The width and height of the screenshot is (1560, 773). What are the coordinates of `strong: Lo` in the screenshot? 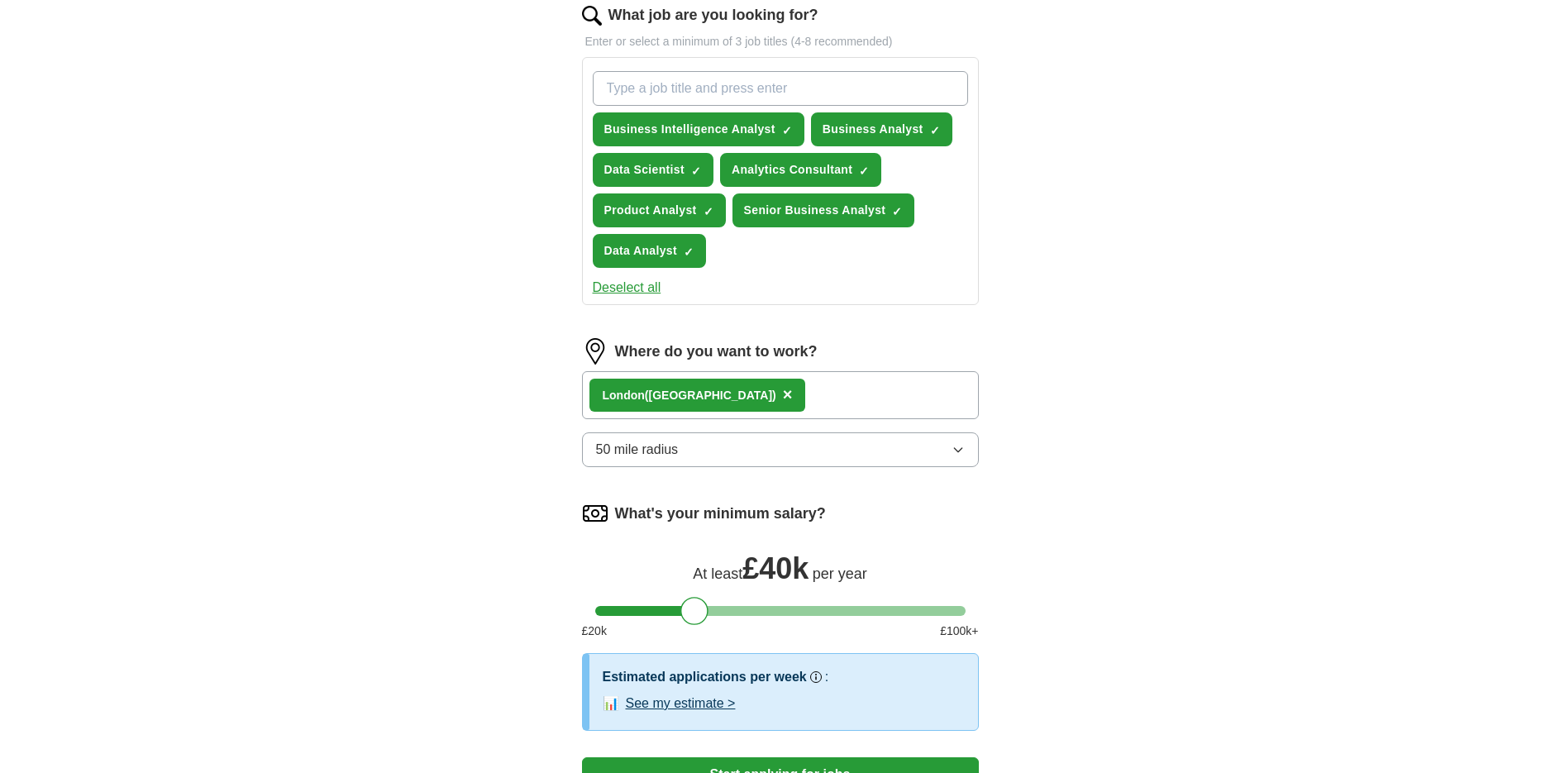 It's located at (609, 395).